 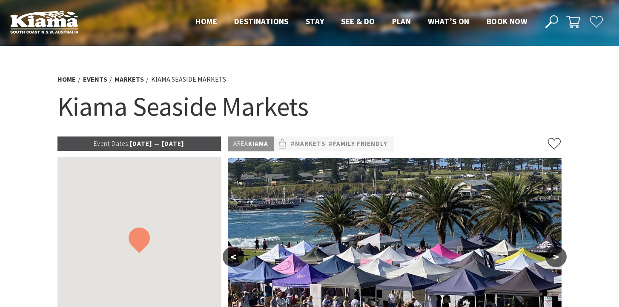 I want to click on h1: Kiama Seaside Markets, so click(x=309, y=106).